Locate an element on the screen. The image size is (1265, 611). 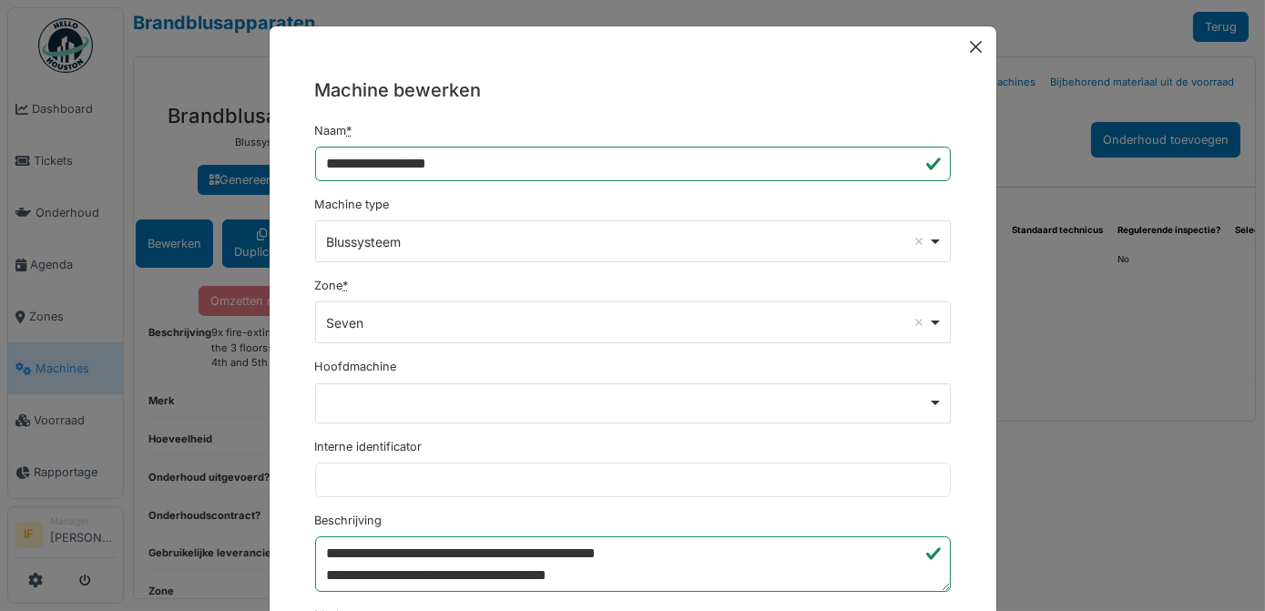
button: Close is located at coordinates (975, 46).